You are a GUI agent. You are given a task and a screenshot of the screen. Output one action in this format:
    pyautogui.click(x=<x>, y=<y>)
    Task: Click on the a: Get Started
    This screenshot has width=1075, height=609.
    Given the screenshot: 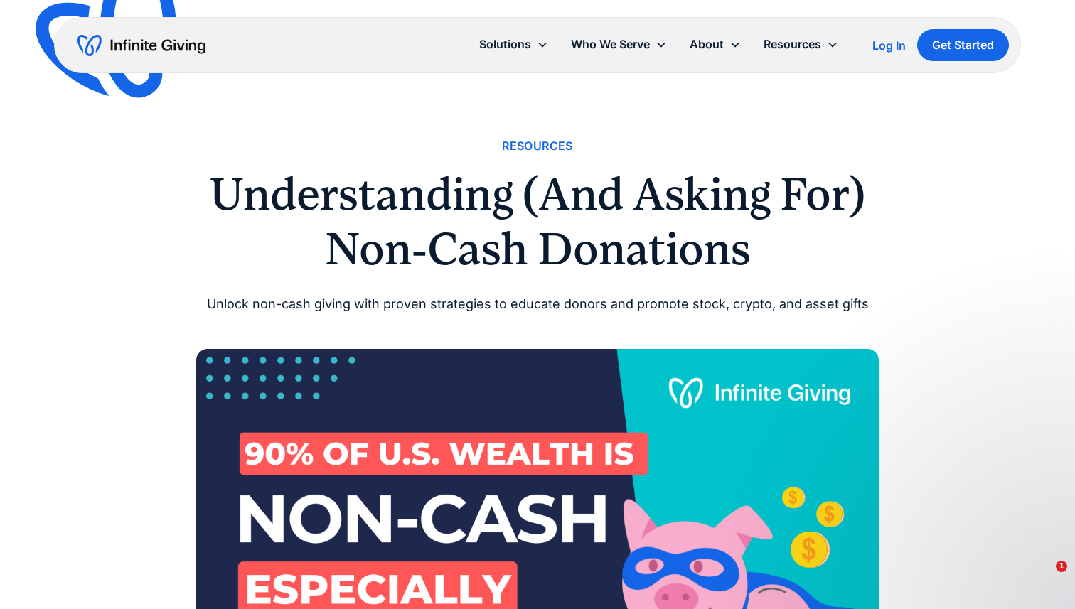 What is the action you would take?
    pyautogui.click(x=963, y=45)
    